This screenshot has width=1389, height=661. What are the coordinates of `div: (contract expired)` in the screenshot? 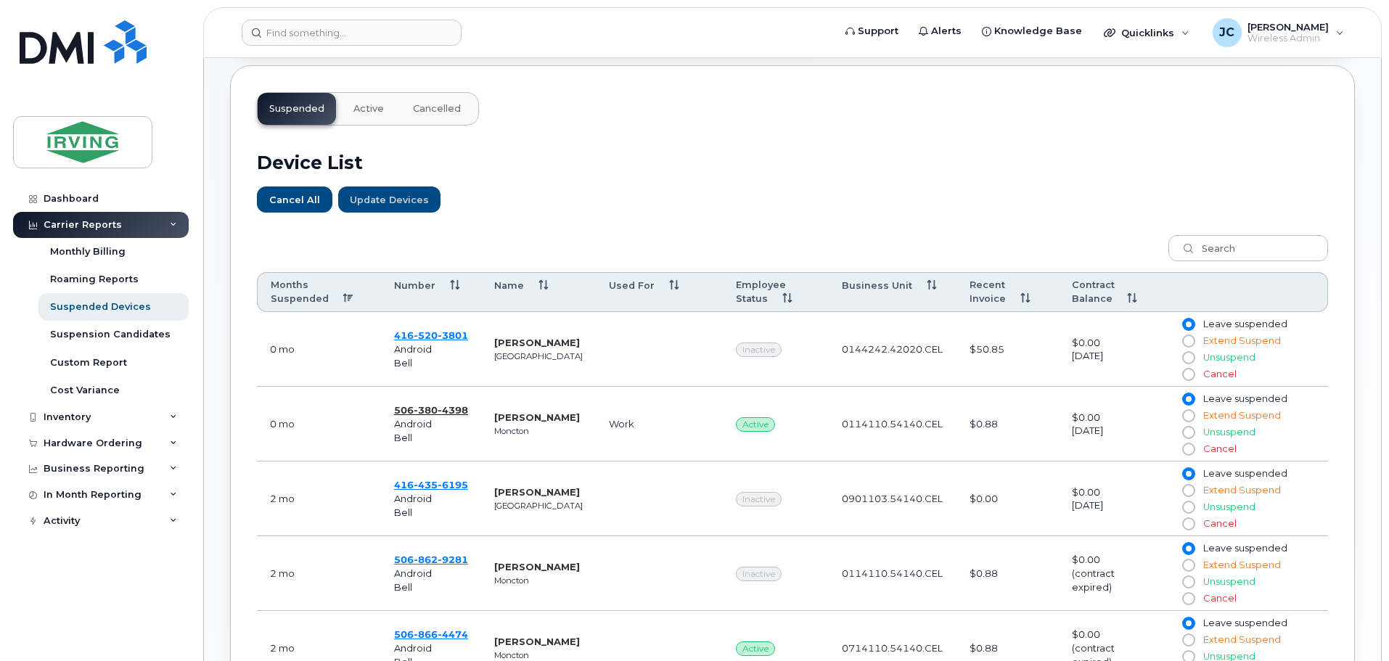 It's located at (1114, 580).